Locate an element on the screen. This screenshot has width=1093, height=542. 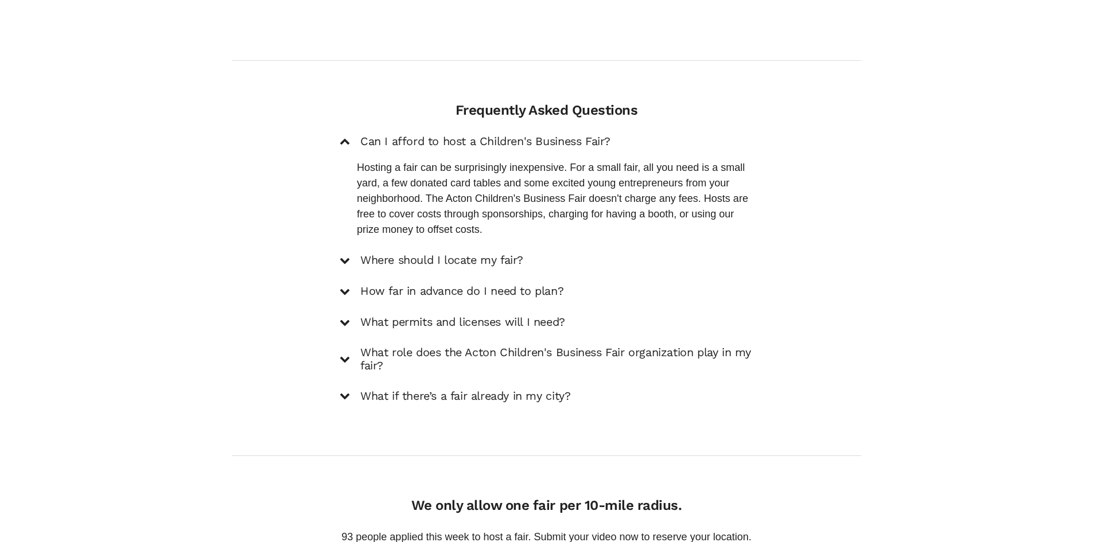
h5: What permits and licenses will I need? is located at coordinates (462, 322).